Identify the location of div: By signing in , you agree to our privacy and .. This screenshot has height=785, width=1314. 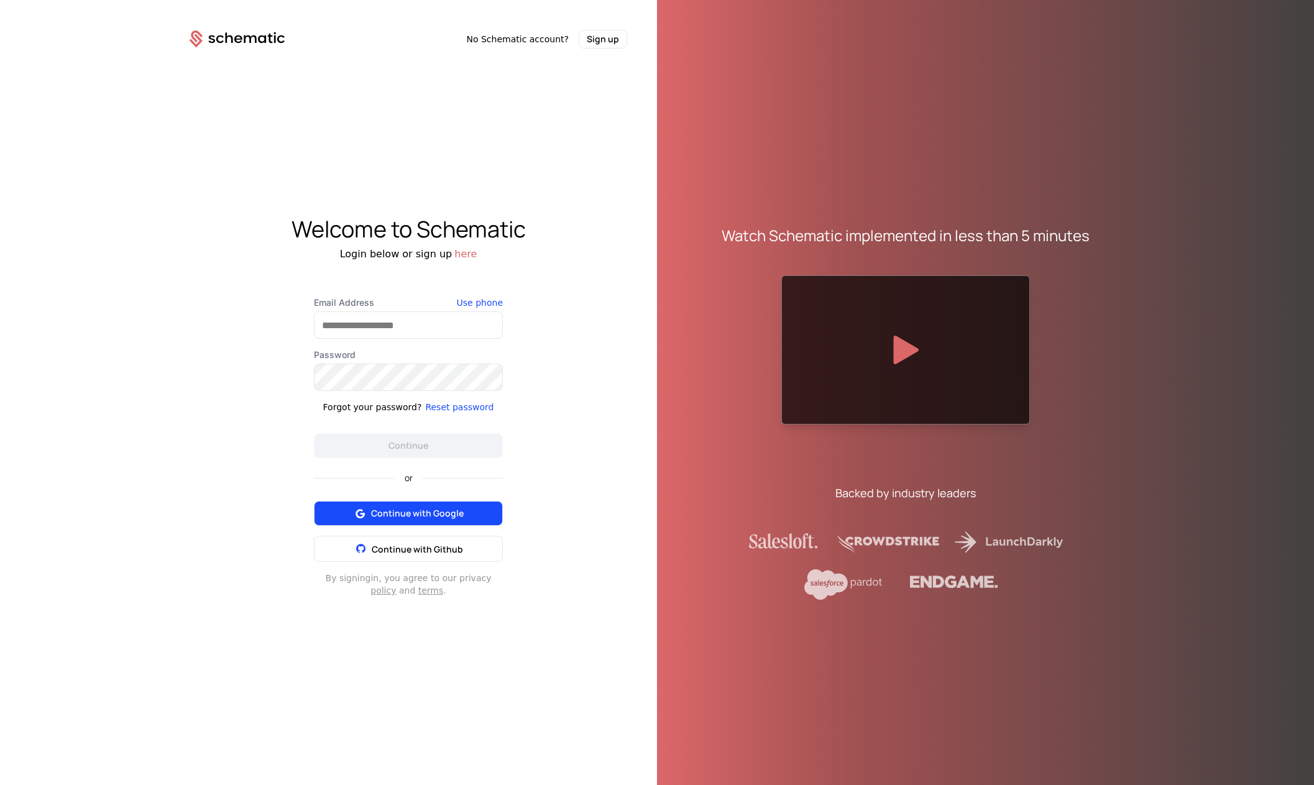
(408, 584).